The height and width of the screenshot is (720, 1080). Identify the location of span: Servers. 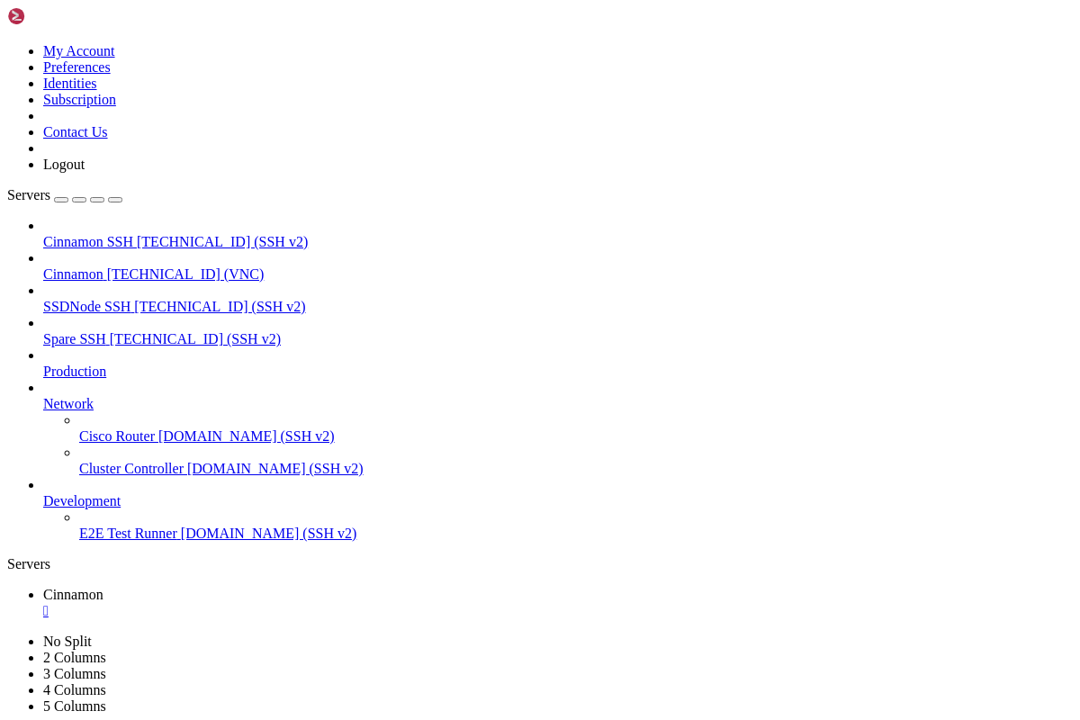
(29, 194).